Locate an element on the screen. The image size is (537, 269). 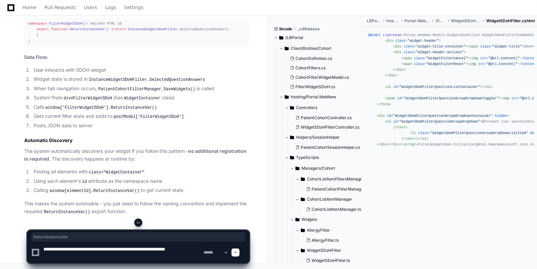
span: Controllers is located at coordinates (307, 108).